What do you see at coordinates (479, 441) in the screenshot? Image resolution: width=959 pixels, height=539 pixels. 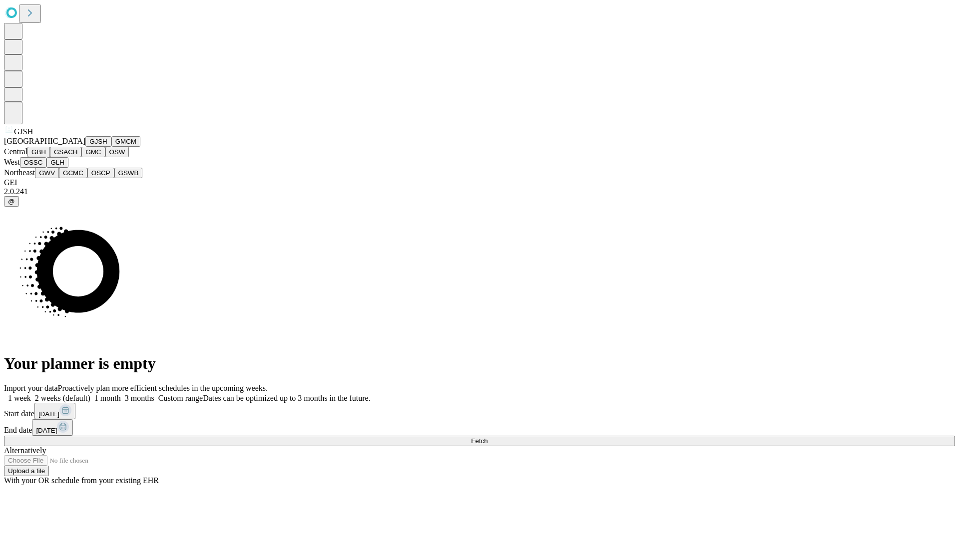 I see `button: Fetch` at bounding box center [479, 441].